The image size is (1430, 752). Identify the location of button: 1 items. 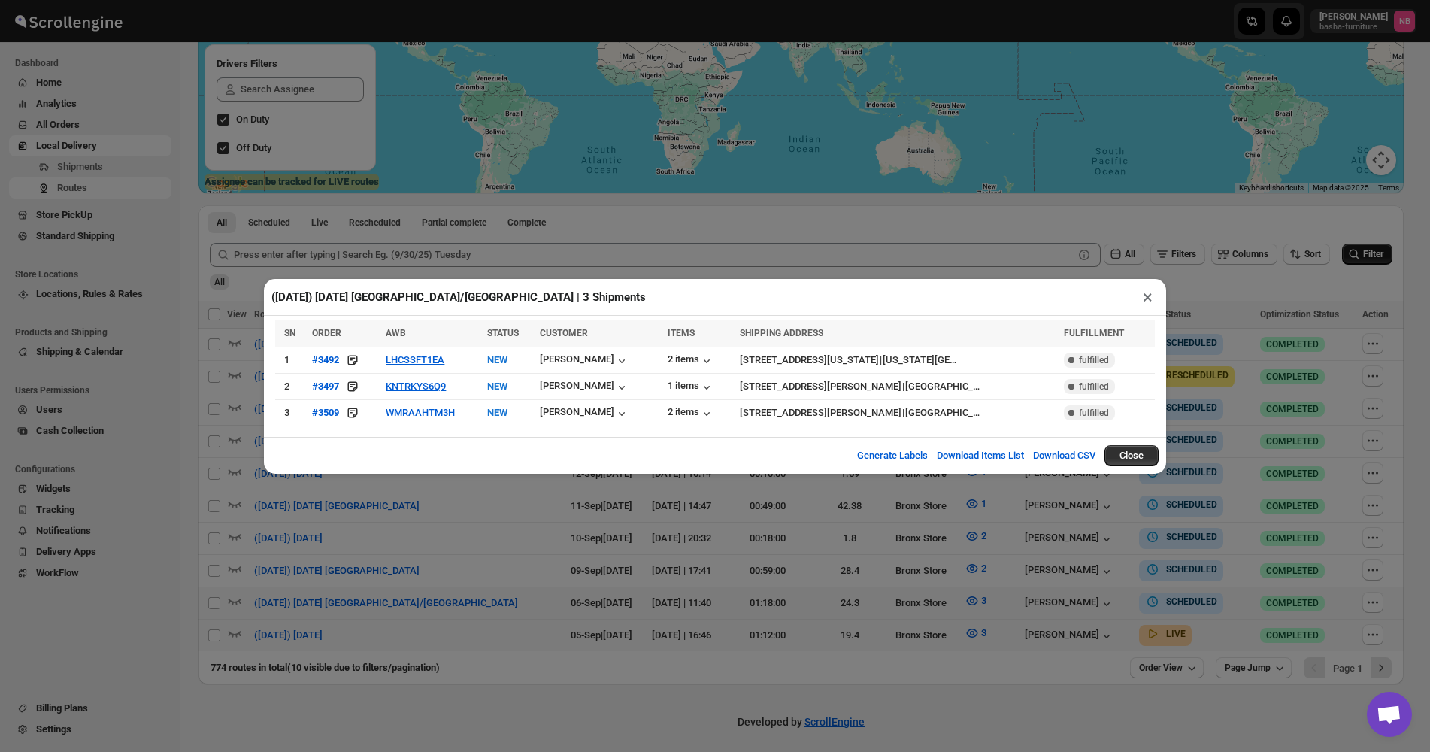
(691, 387).